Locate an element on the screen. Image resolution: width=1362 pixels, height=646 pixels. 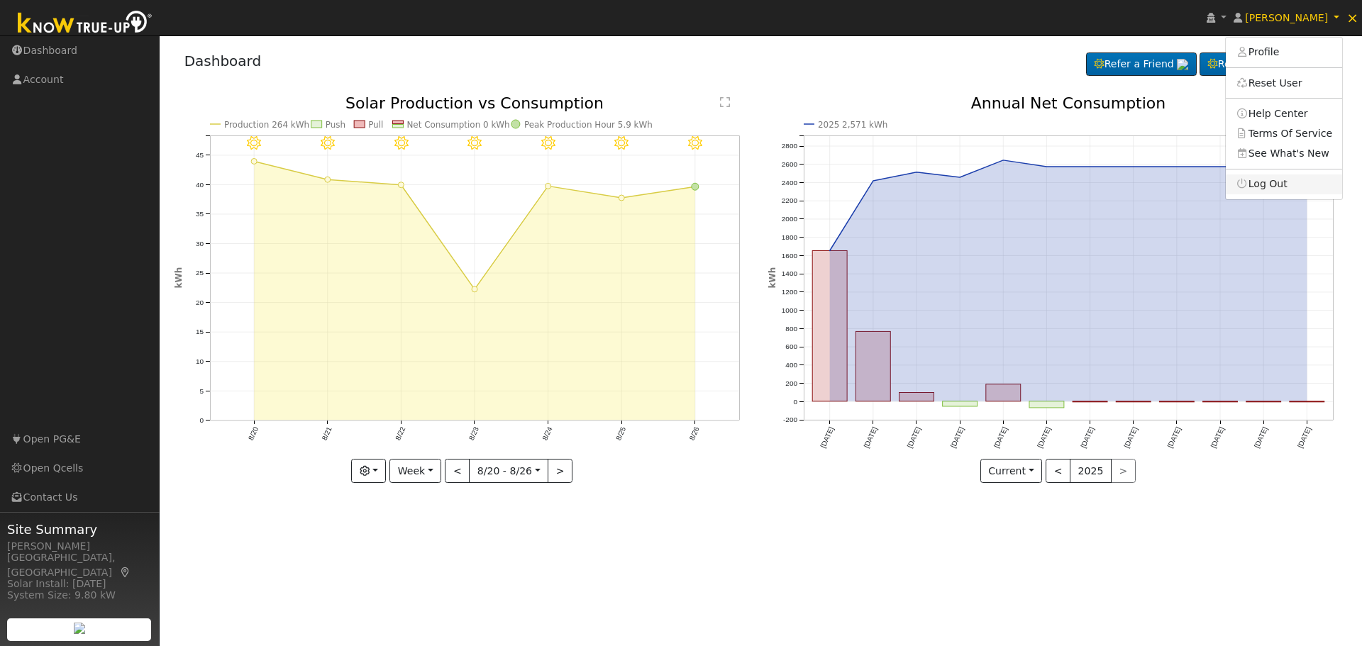
text: 2600 is located at coordinates (789, 164).